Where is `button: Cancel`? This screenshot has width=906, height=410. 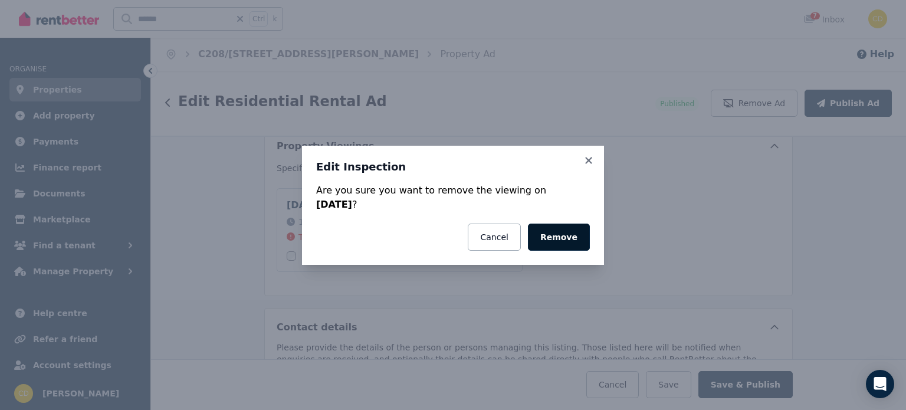 button: Cancel is located at coordinates (493, 237).